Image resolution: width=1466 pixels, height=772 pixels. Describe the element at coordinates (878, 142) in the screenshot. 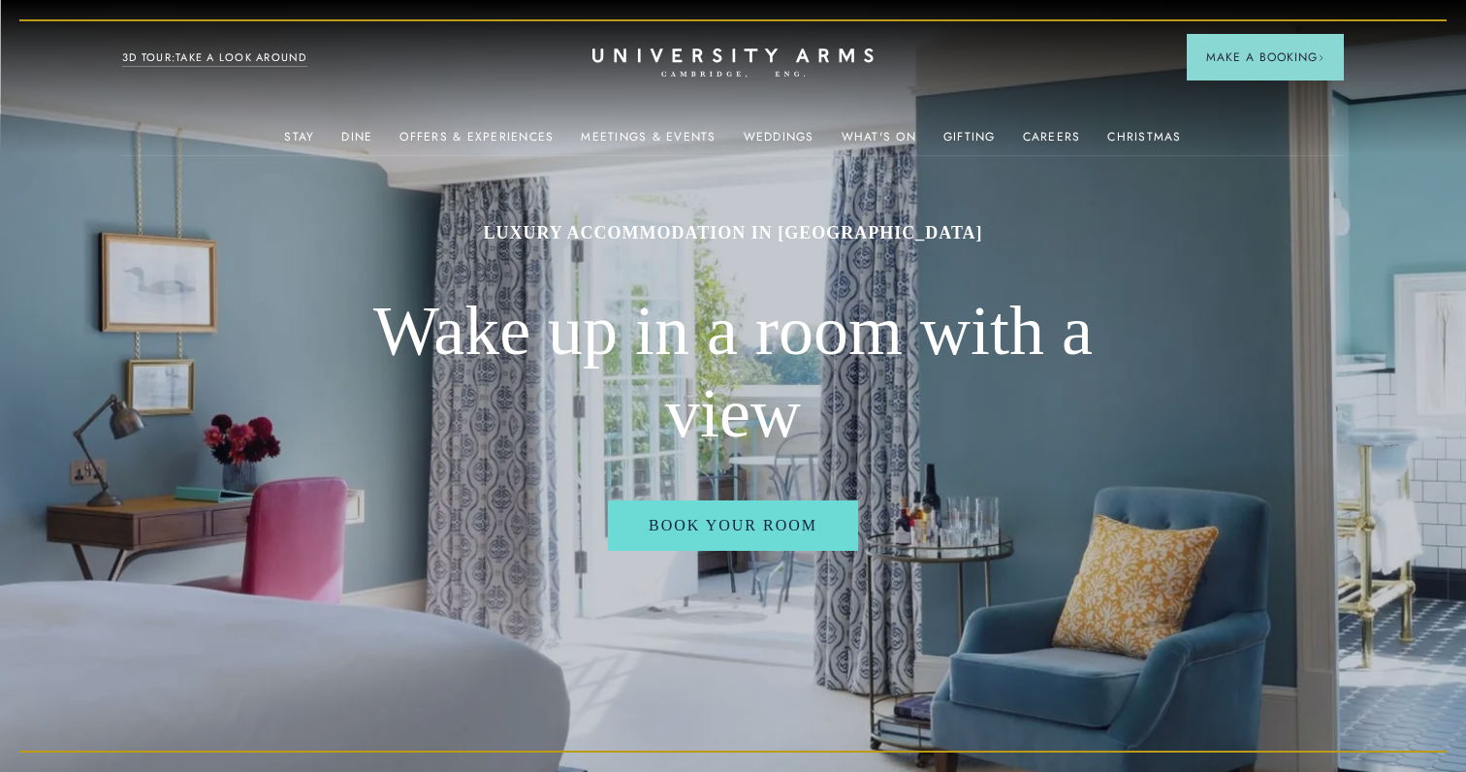

I see `a: What's On` at that location.